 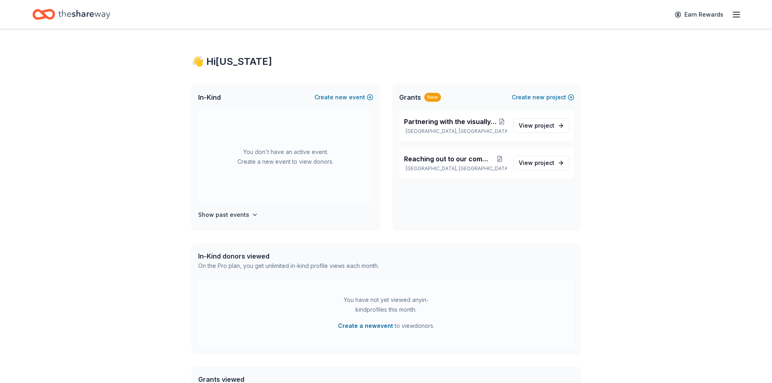 I want to click on div: In-Kind donors viewed, so click(x=288, y=256).